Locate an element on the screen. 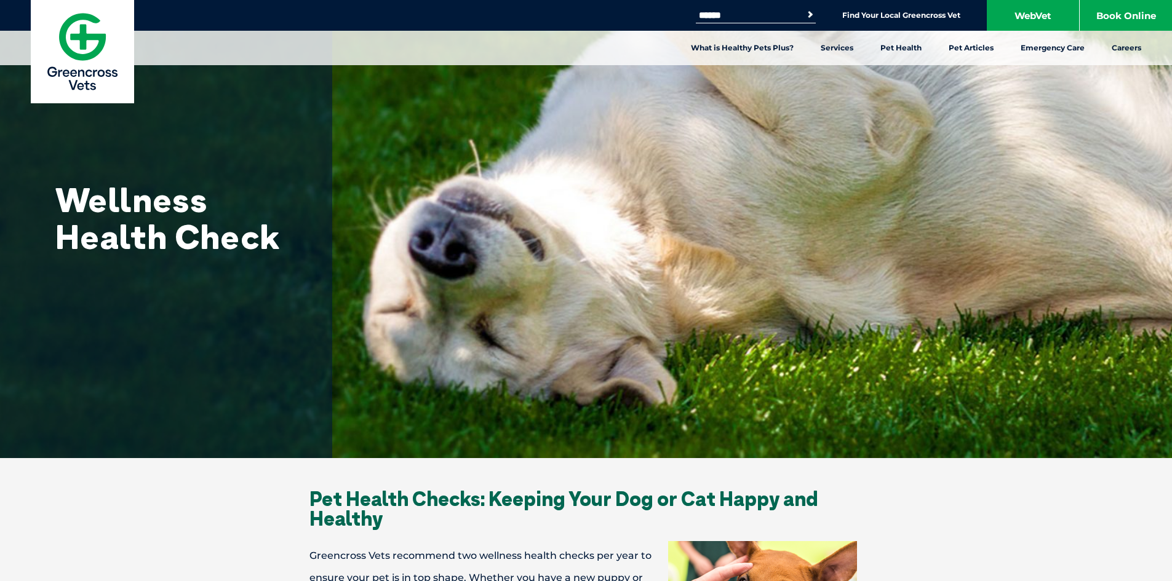 This screenshot has width=1172, height=581. button: Search is located at coordinates (810, 15).